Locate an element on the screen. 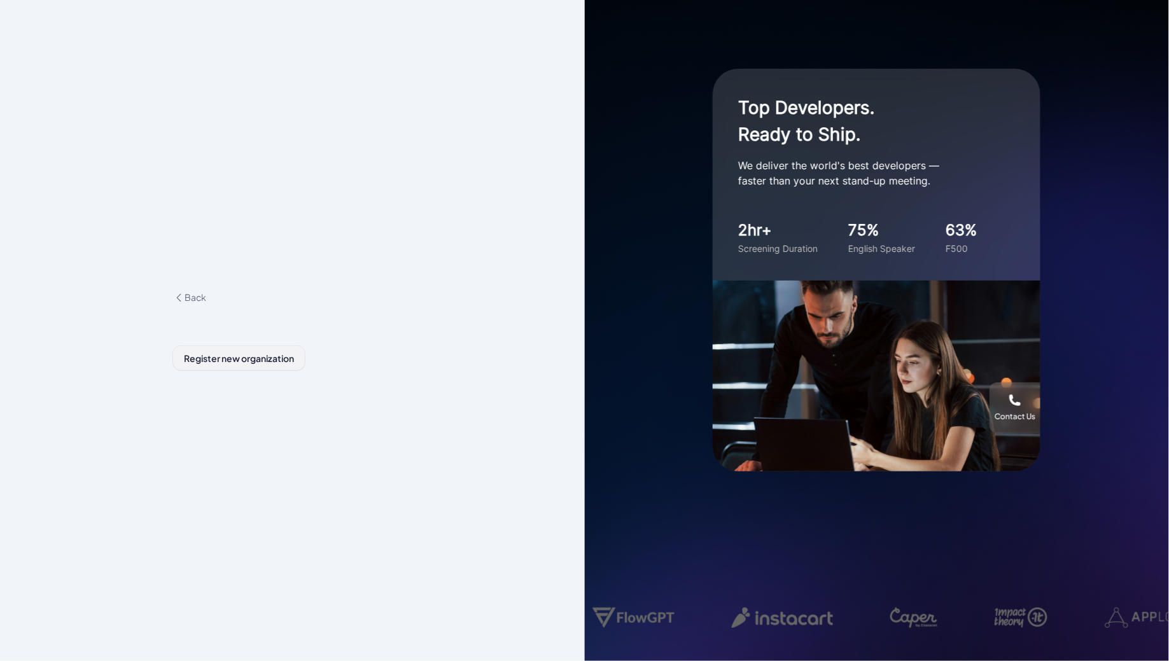  button: Register new organization is located at coordinates (239, 358).